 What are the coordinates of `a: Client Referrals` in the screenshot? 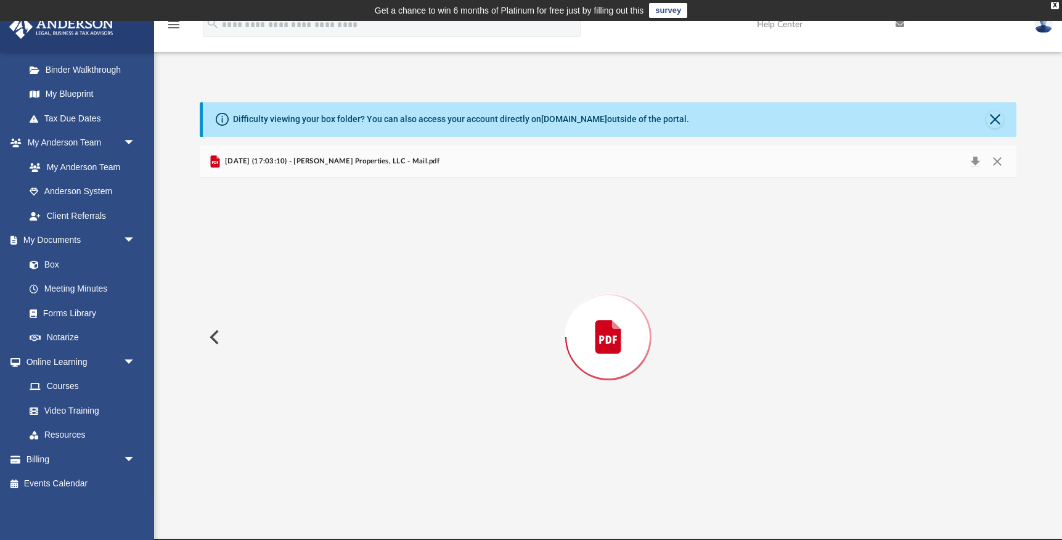 It's located at (83, 216).